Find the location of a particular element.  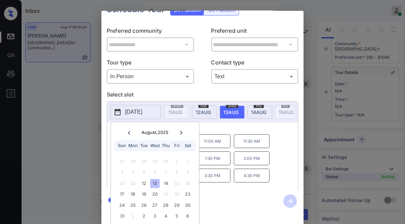

p: 4:30 PM is located at coordinates (252, 175).